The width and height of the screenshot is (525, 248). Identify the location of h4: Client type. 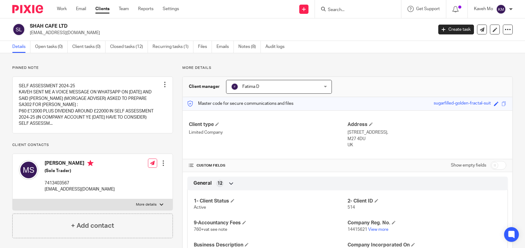
(268, 124).